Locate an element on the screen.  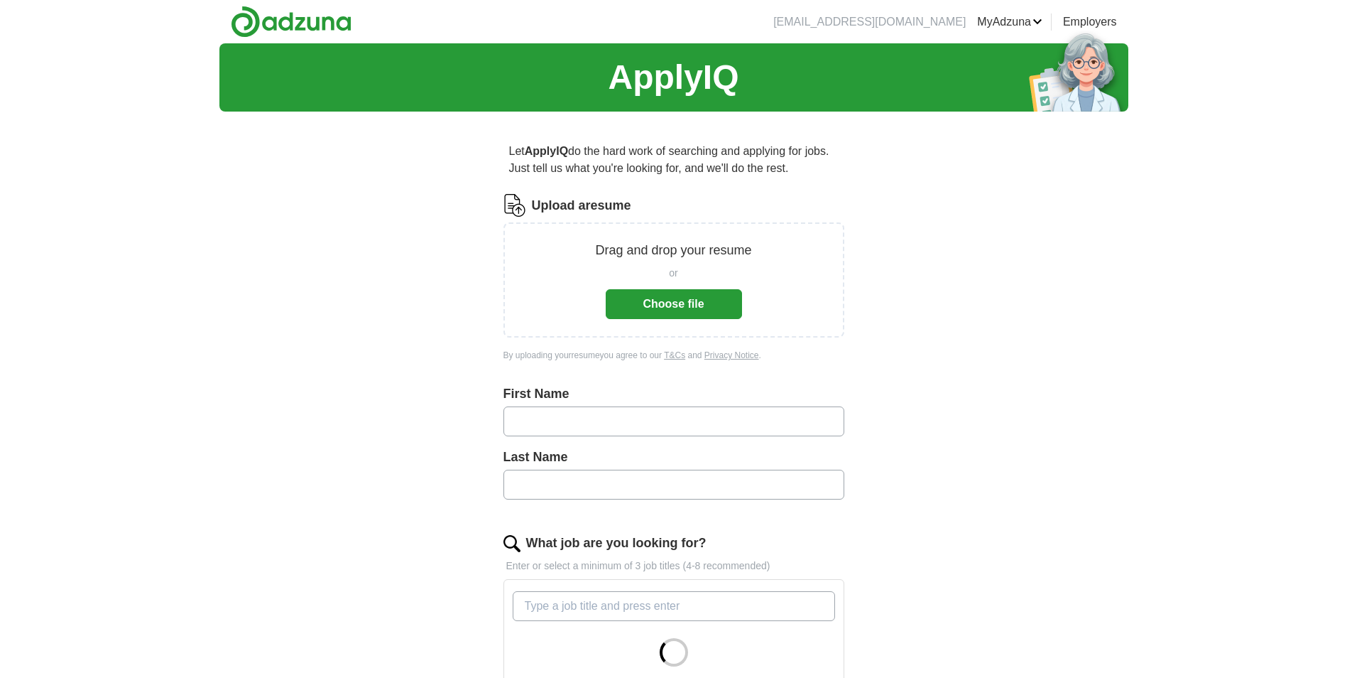
div: By uploading your resume you agree to our and . is located at coordinates (674, 355).